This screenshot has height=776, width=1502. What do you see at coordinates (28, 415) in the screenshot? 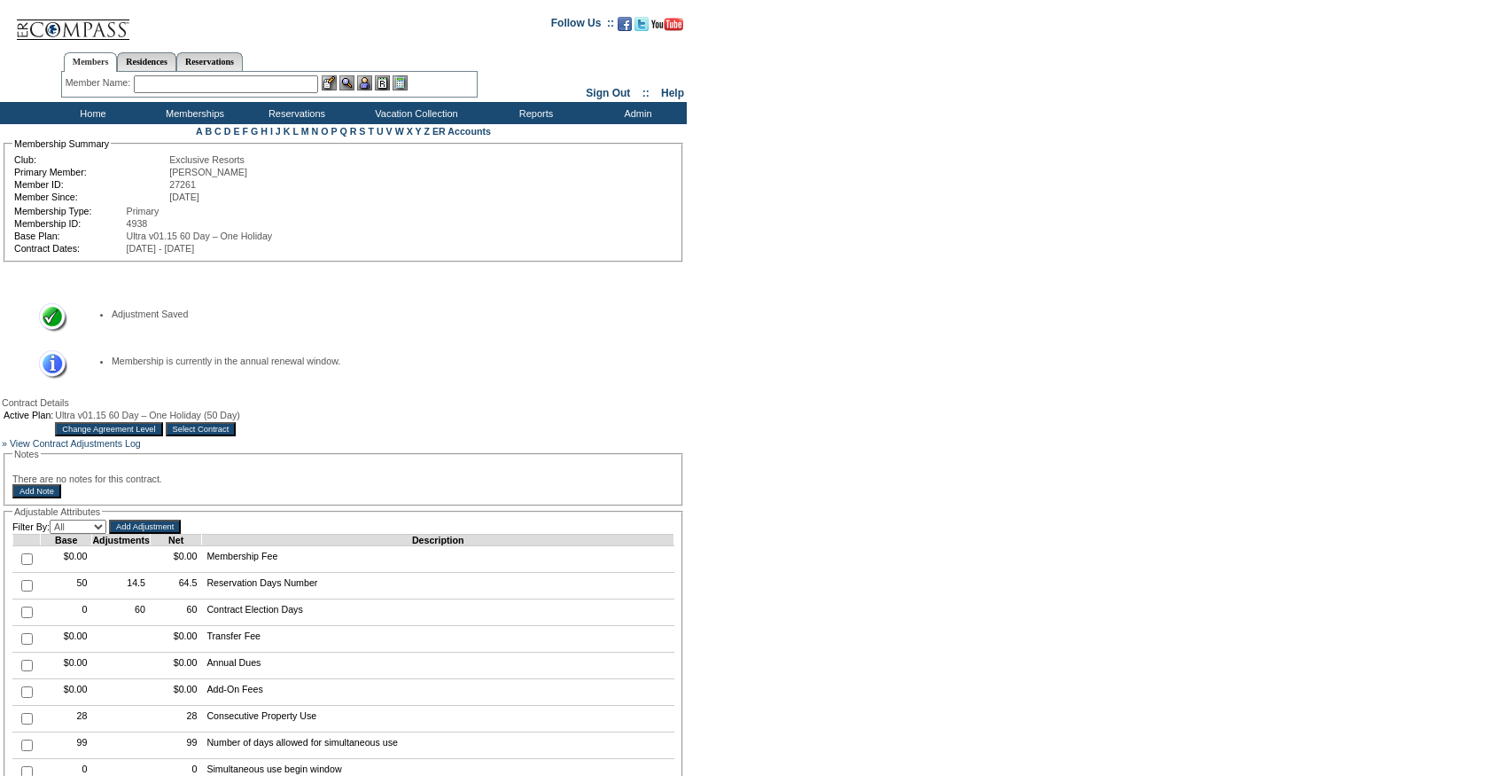
I see `td: Active Plan:` at bounding box center [28, 415].